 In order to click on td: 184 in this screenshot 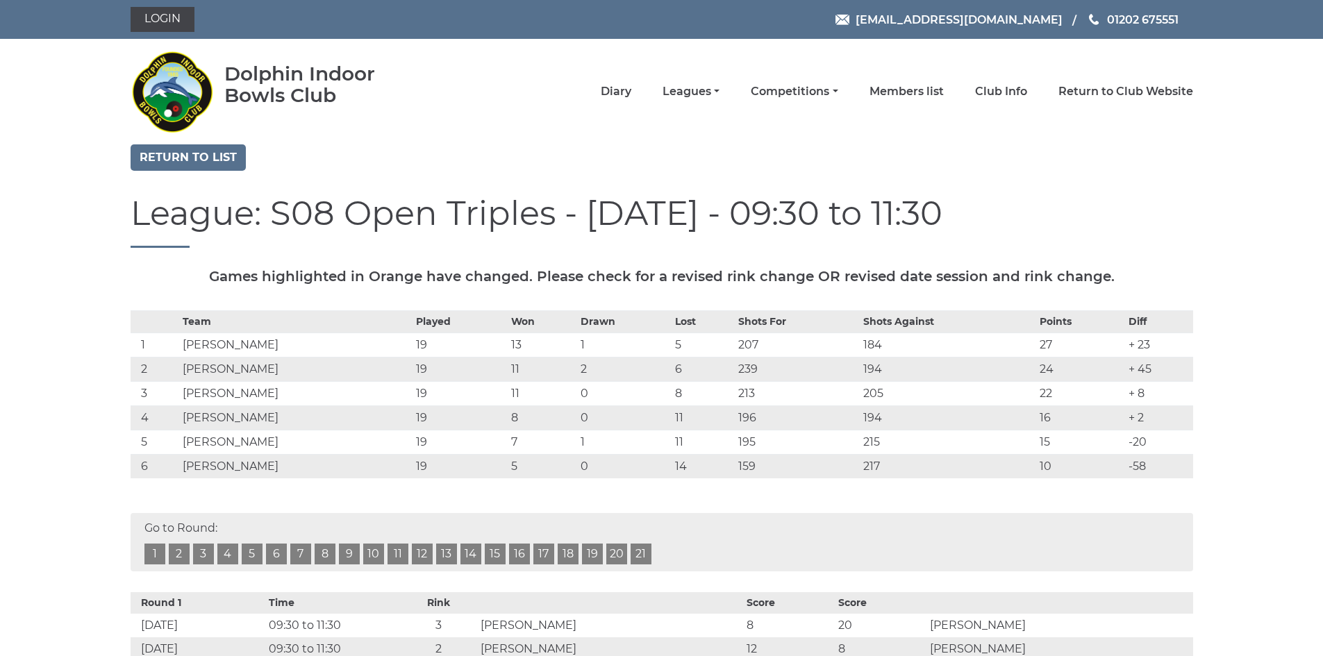, I will do `click(948, 344)`.